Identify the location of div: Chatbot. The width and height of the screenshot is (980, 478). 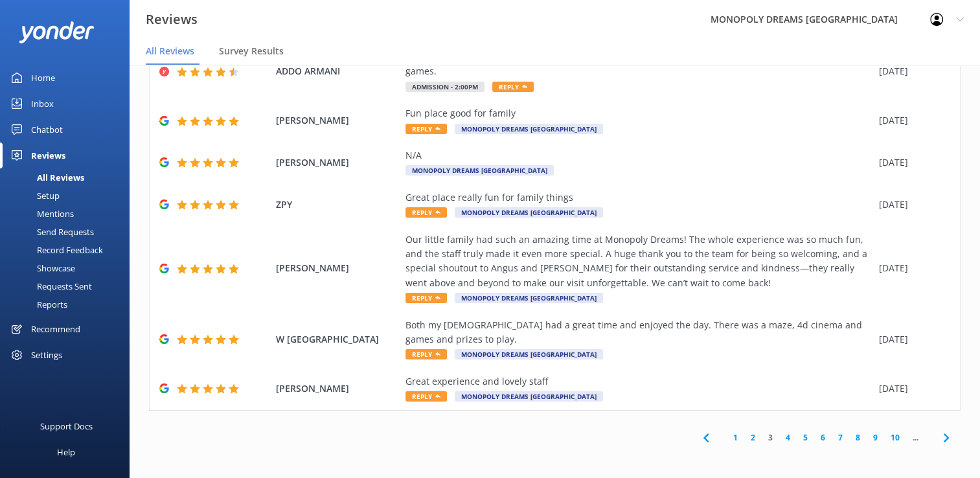
(47, 130).